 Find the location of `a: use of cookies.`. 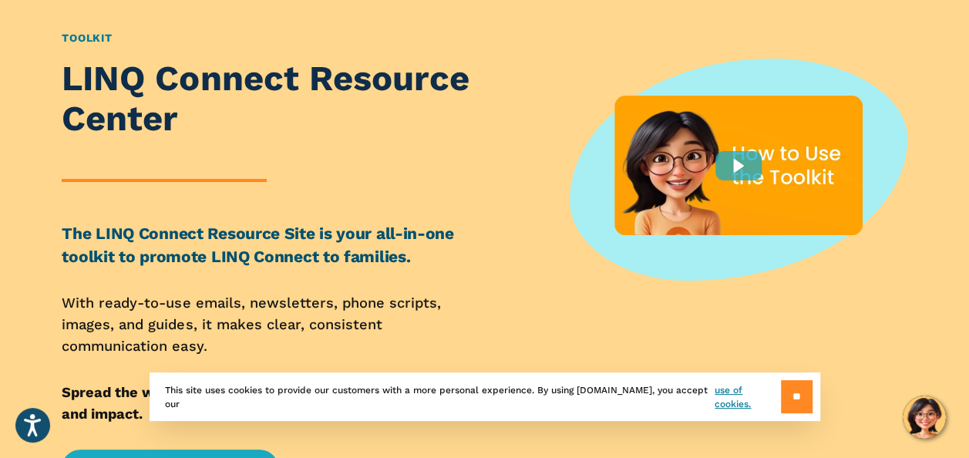

a: use of cookies. is located at coordinates (747, 397).